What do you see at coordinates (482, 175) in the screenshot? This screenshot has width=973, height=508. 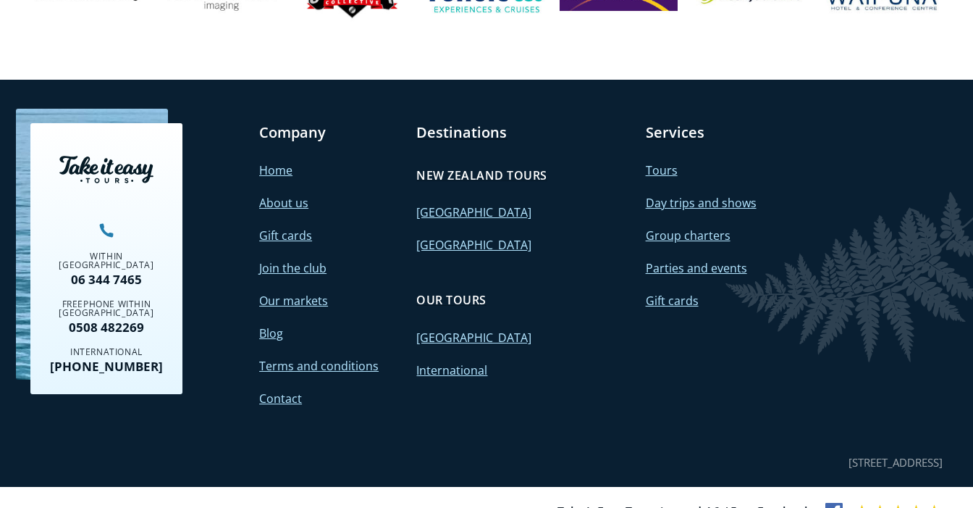 I see `a: New Zealand tours` at bounding box center [482, 175].